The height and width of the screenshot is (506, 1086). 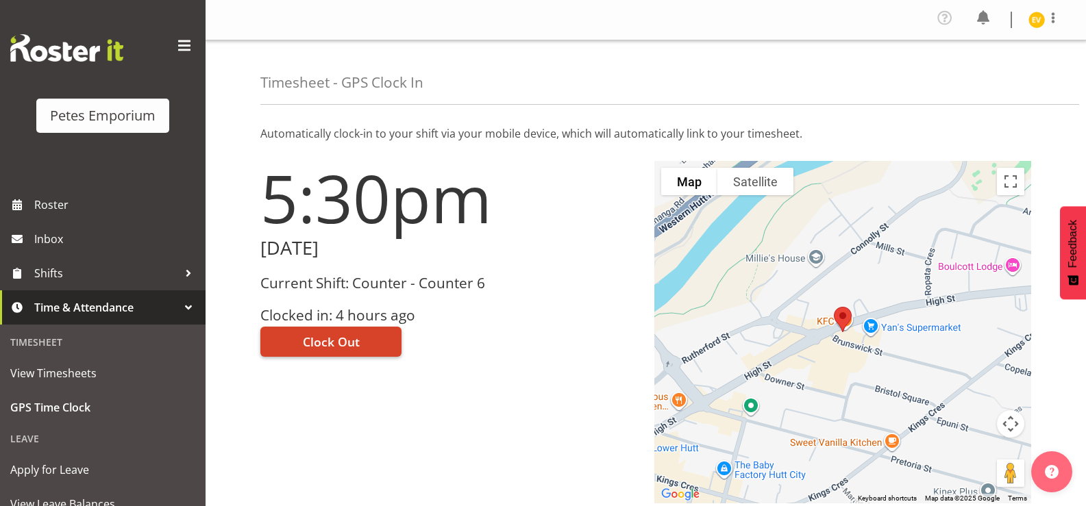 I want to click on h4: Timesheet - GPS Clock In, so click(x=342, y=82).